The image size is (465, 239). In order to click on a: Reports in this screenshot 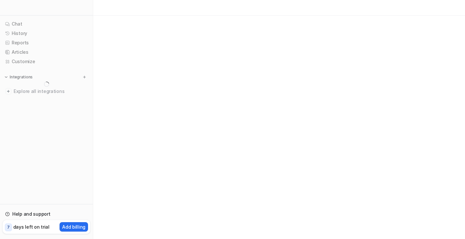, I will do `click(46, 43)`.